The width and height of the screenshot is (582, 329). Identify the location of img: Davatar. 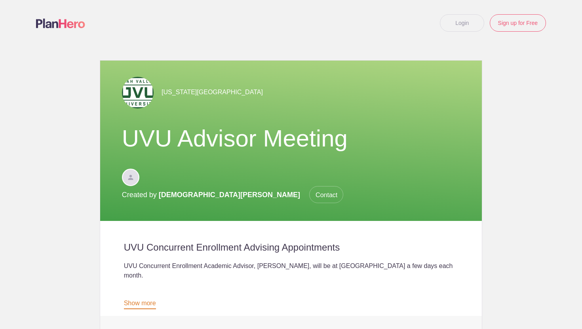
(131, 177).